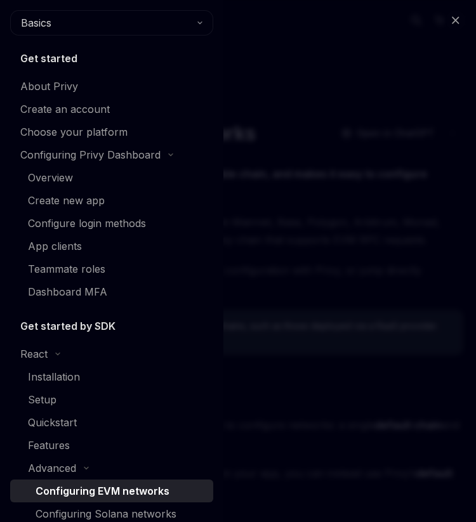 The width and height of the screenshot is (476, 522). Describe the element at coordinates (52, 423) in the screenshot. I see `div: Quickstart` at that location.